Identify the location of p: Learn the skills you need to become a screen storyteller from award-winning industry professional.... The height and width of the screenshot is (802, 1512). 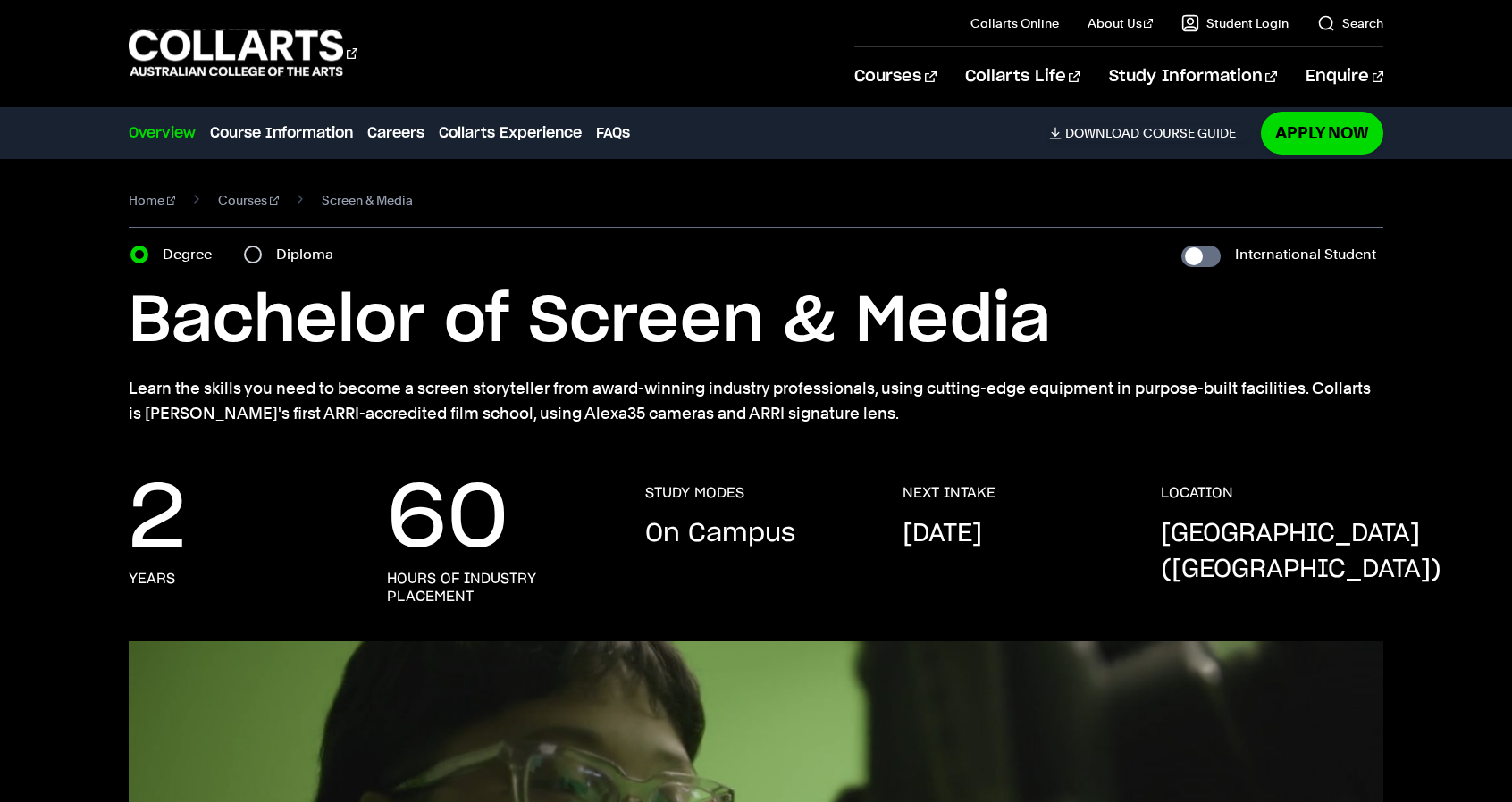
(756, 401).